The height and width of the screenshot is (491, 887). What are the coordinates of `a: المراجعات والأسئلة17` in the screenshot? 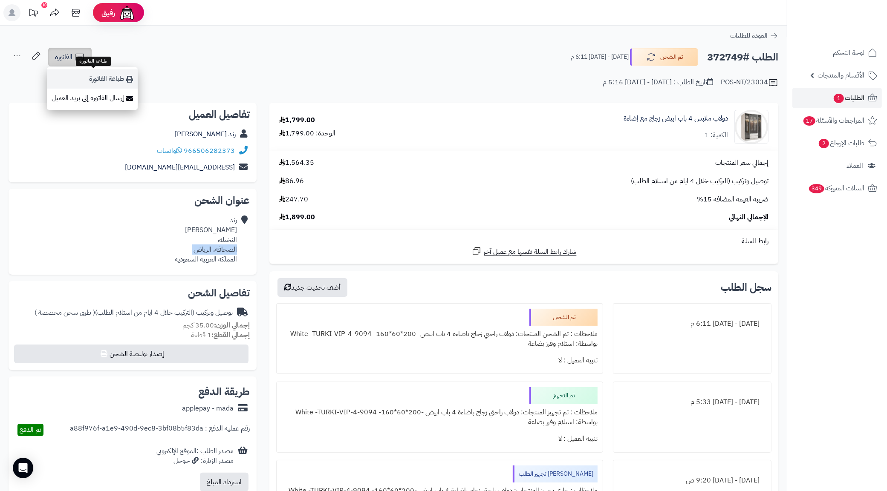 It's located at (837, 121).